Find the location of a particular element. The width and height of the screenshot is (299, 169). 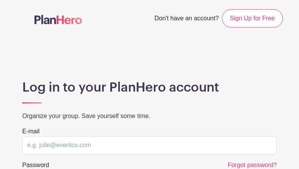

a: Forgot password? is located at coordinates (252, 165).